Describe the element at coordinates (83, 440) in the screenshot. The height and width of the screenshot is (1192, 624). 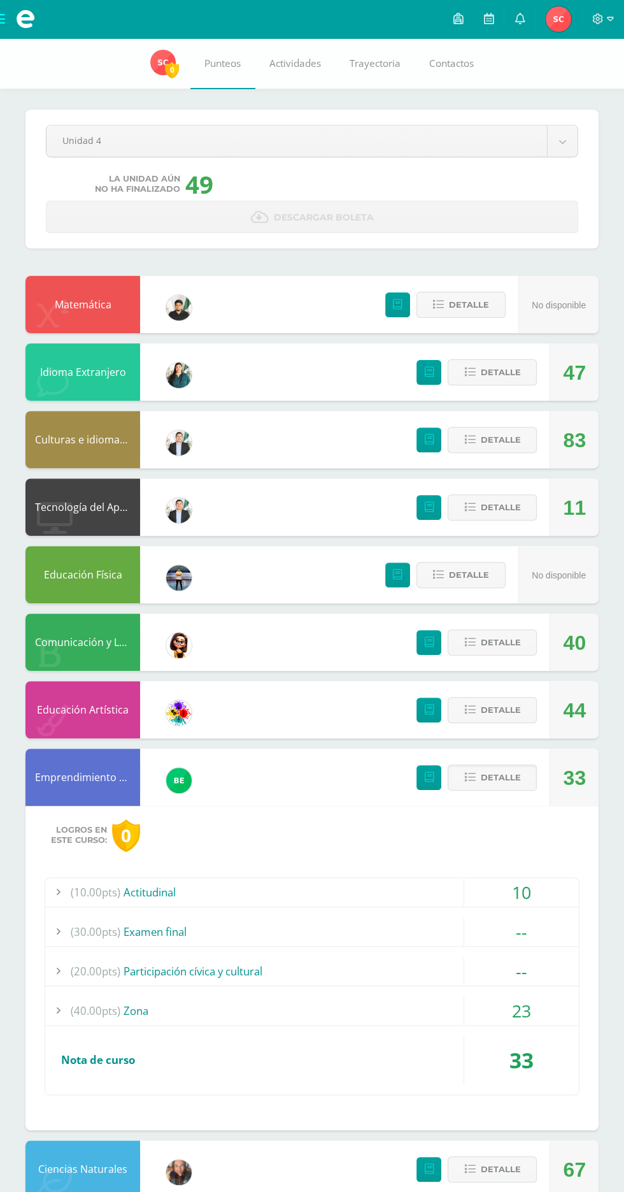
I see `div: Culturas e idiomas mayas Garífuna y Xinca L2` at that location.